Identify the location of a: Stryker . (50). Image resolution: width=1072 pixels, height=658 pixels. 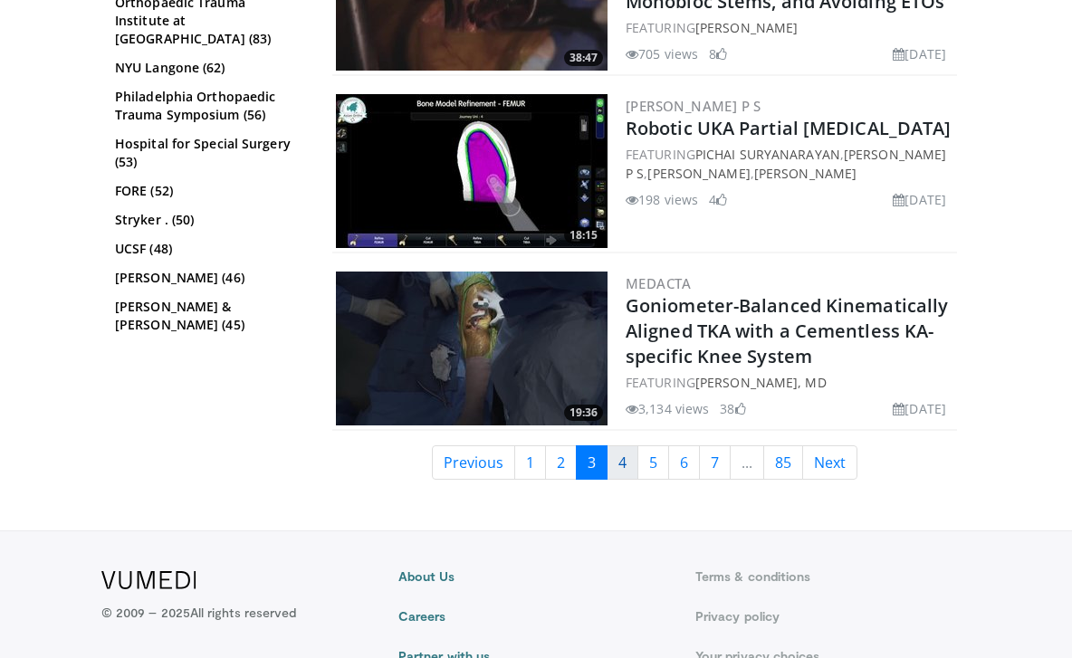
(207, 220).